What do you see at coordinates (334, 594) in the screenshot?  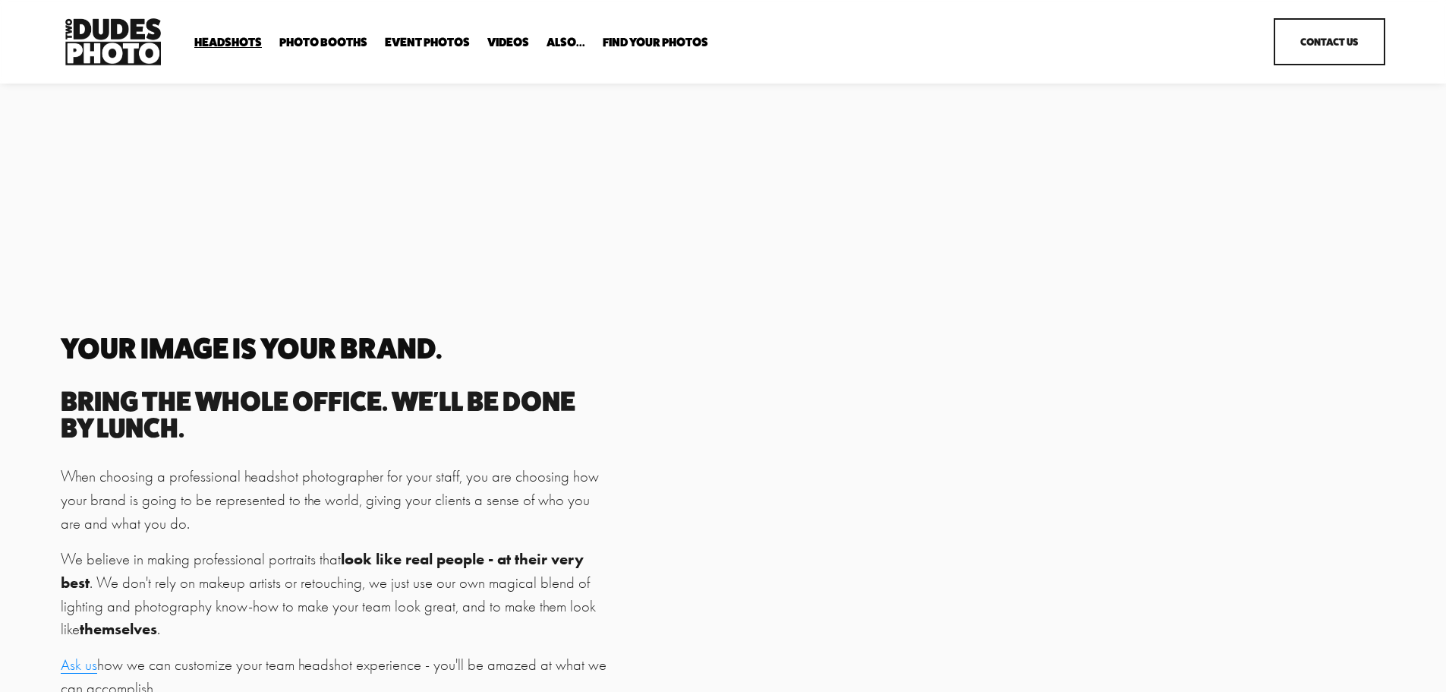 I see `p: We believe in making professional portraits that . We don't rely on makeup artists or retouching,...` at bounding box center [334, 594].